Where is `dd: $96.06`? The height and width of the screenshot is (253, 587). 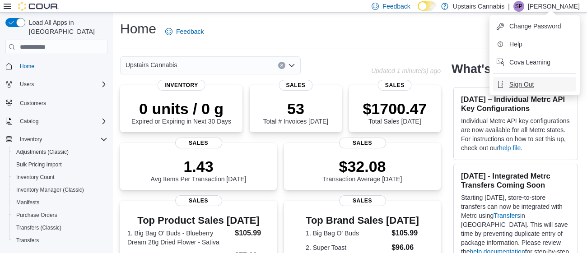 dd: $96.06 is located at coordinates (405, 248).